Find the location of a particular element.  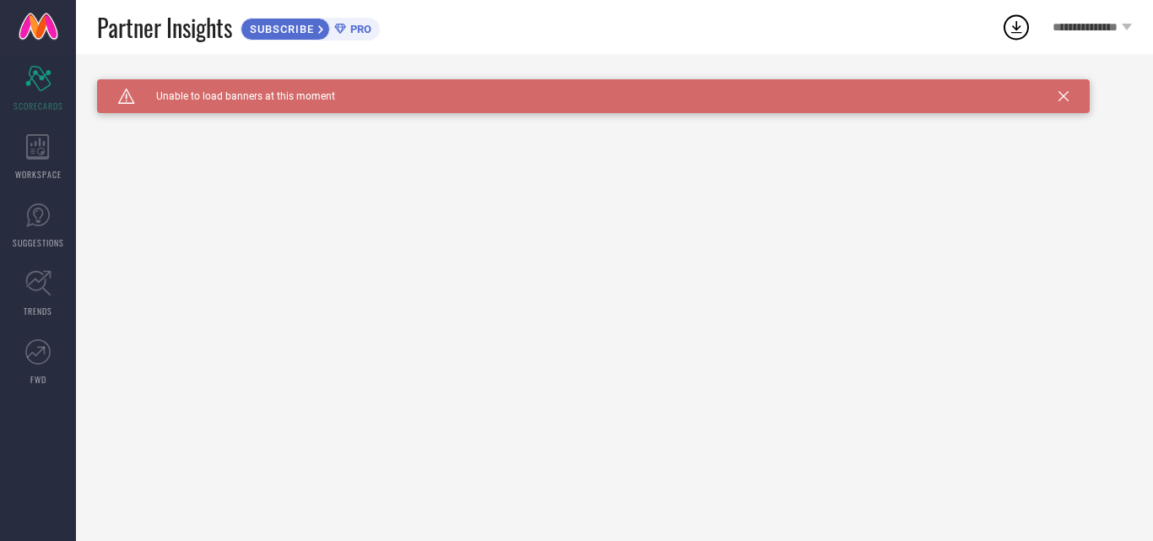

a: SUBSCRIBEPRO is located at coordinates (310, 27).